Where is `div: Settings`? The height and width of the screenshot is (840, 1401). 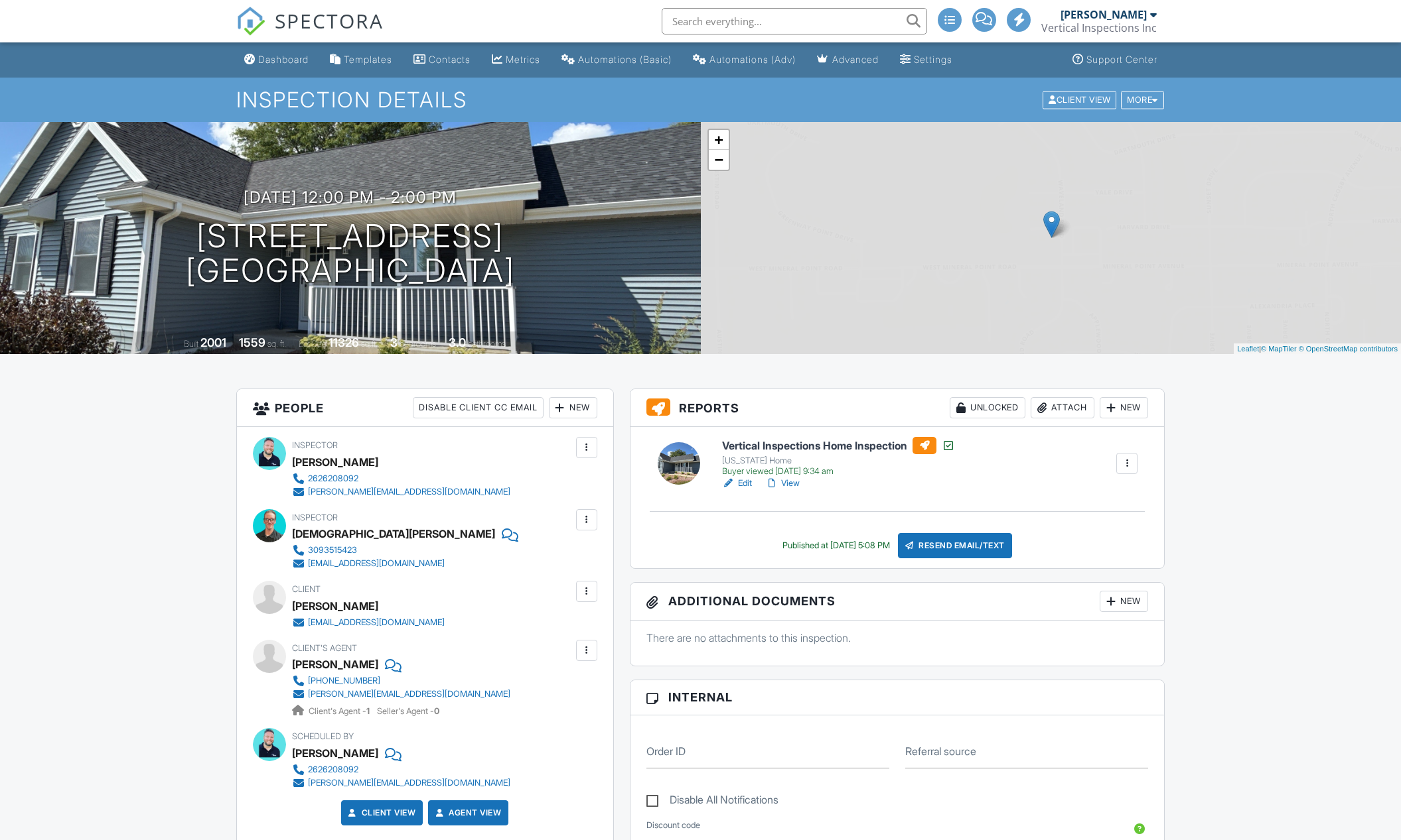 div: Settings is located at coordinates (933, 59).